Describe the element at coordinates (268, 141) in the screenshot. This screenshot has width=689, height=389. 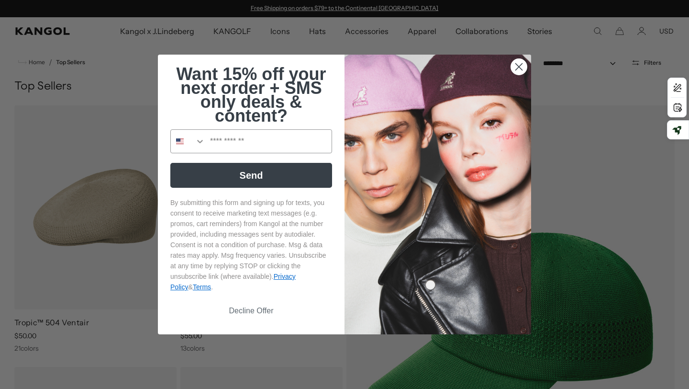
I see `input: Phone Number` at that location.